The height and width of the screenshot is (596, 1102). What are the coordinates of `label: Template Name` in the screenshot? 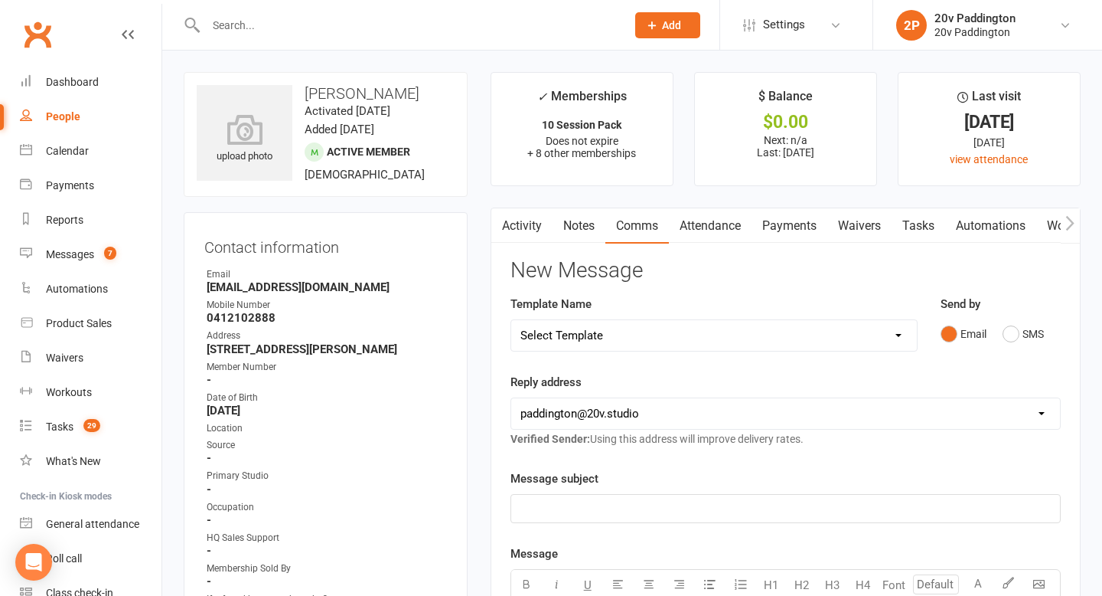 It's located at (551, 304).